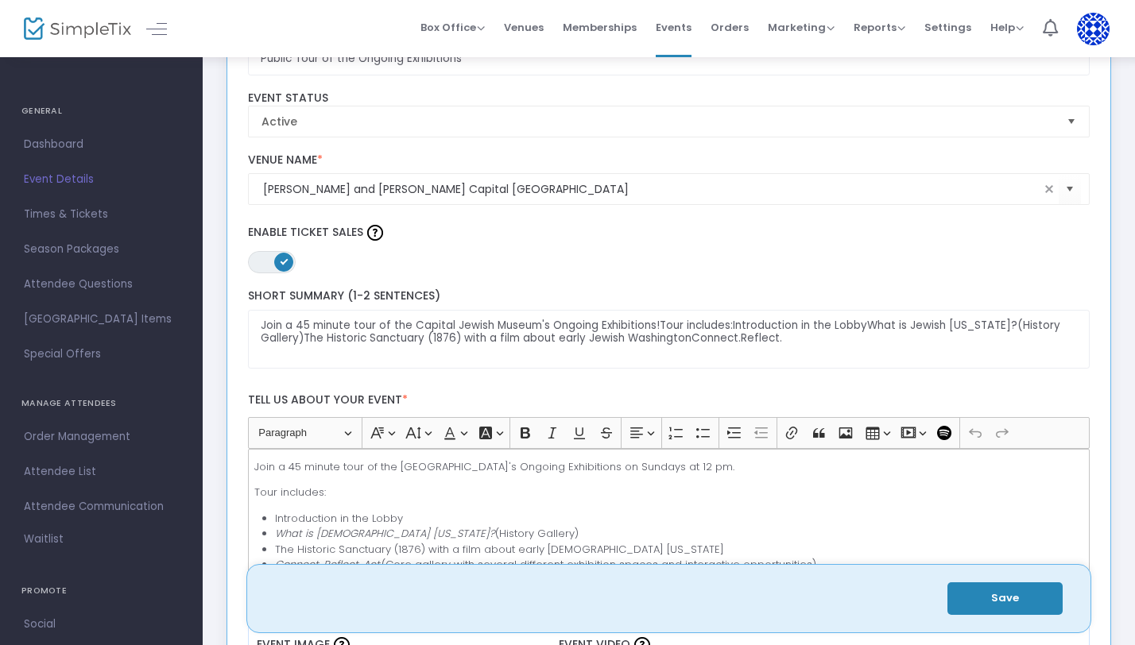 Image resolution: width=1135 pixels, height=645 pixels. I want to click on span: Order Management, so click(101, 437).